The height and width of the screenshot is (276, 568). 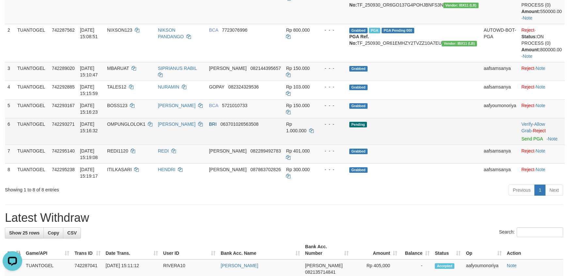 What do you see at coordinates (540, 232) in the screenshot?
I see `input: Search:` at bounding box center [540, 232].